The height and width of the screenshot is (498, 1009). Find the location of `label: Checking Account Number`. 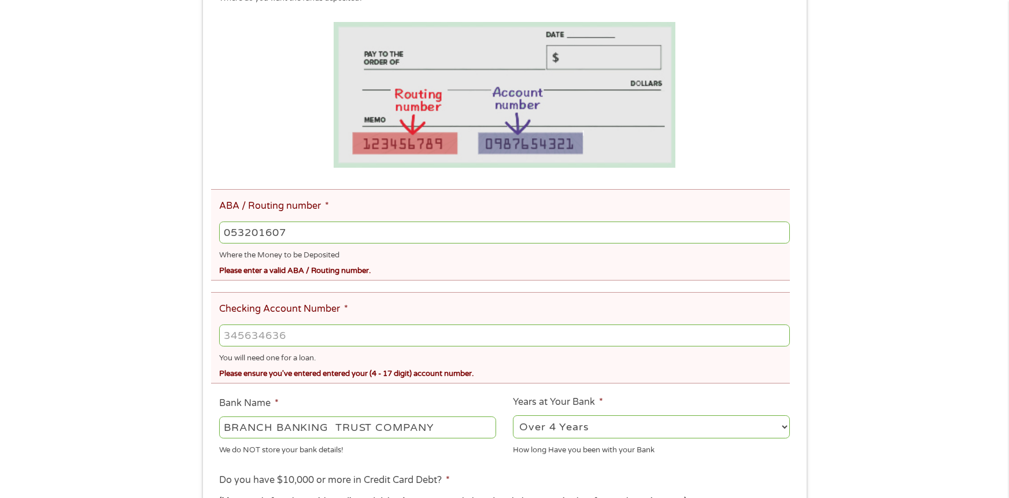

label: Checking Account Number is located at coordinates (283, 309).